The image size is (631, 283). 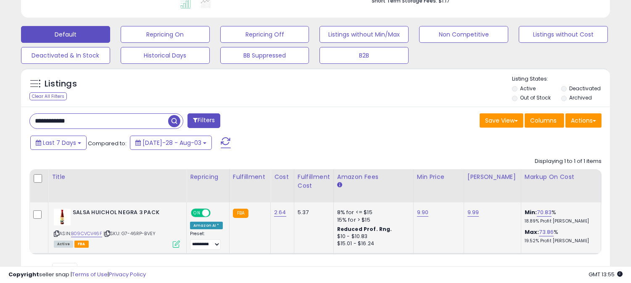 I want to click on div: Amazon AI *, so click(x=207, y=226).